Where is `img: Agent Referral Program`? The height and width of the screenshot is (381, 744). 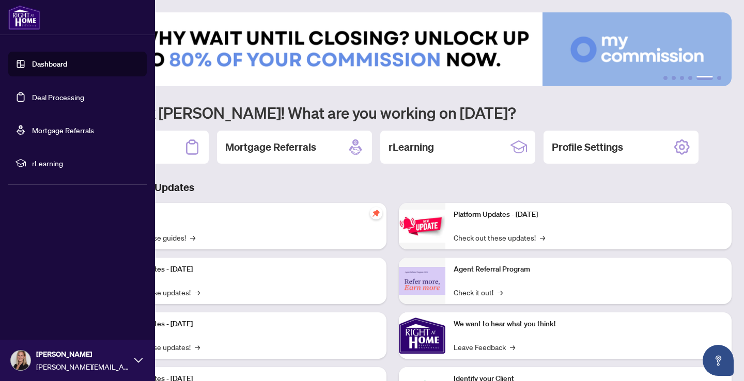
img: Agent Referral Program is located at coordinates (422, 281).